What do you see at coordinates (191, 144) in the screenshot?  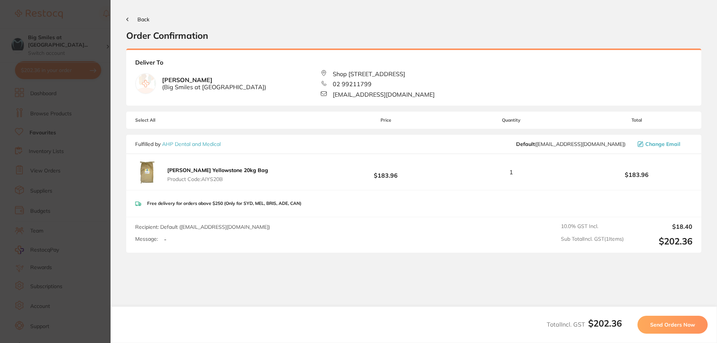 I see `a: AHP Dental and Medical` at bounding box center [191, 144].